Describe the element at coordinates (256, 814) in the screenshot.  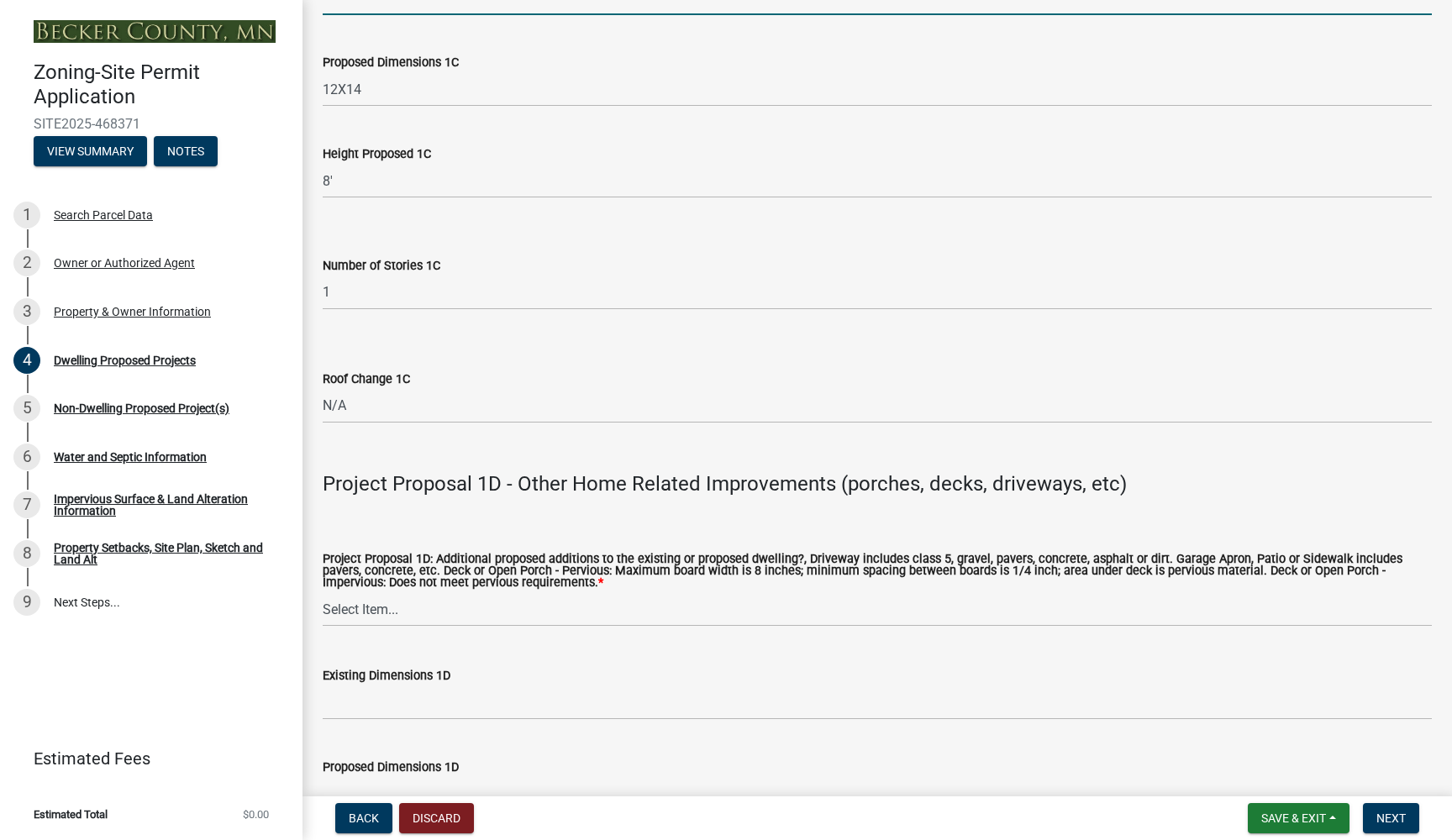
I see `span: $0.00` at that location.